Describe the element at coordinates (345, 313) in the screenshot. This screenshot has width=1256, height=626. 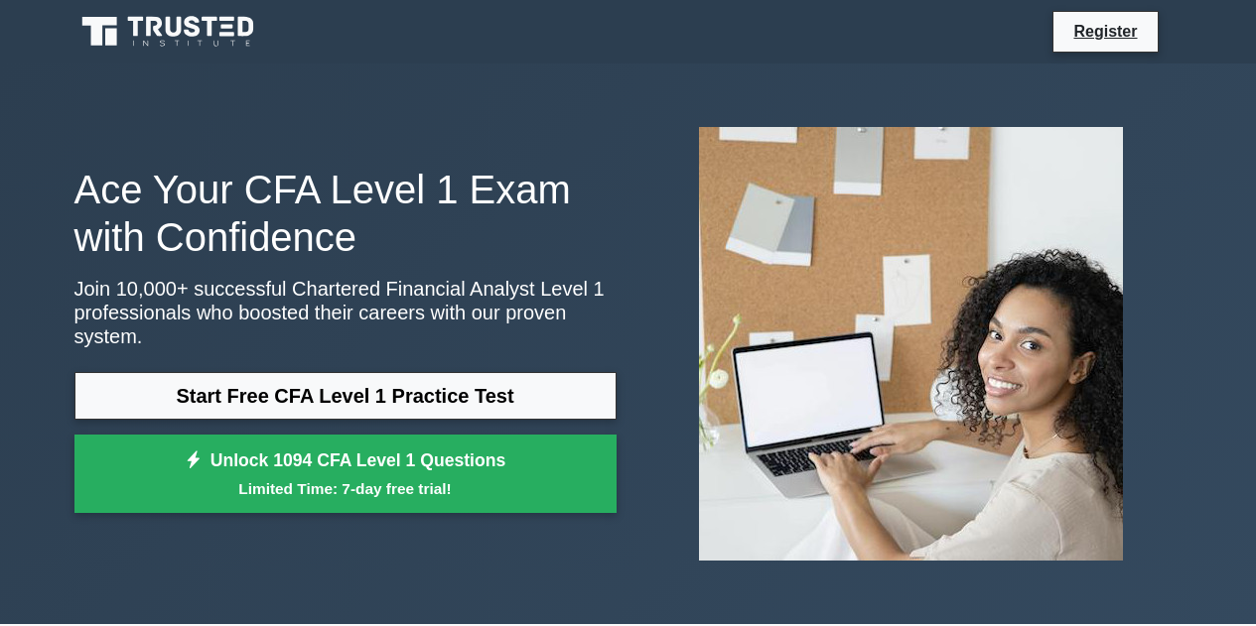
I see `p: Join 10,000+ successful Chartered Financial Analyst Level 1 professionals who boosted their caree...` at that location.